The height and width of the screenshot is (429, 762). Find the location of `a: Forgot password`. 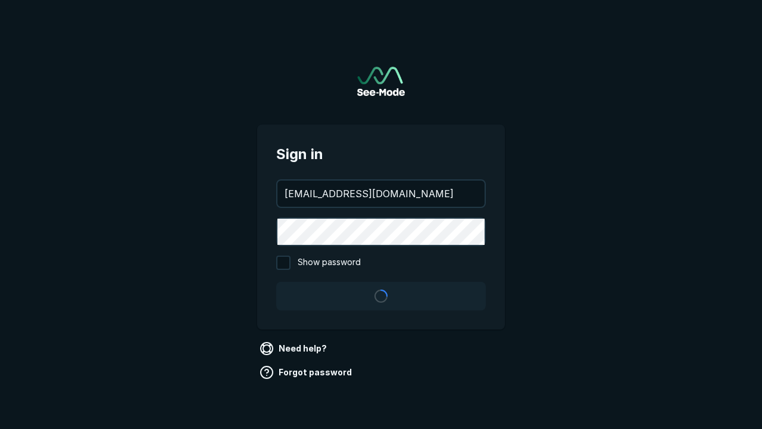

a: Forgot password is located at coordinates (307, 372).